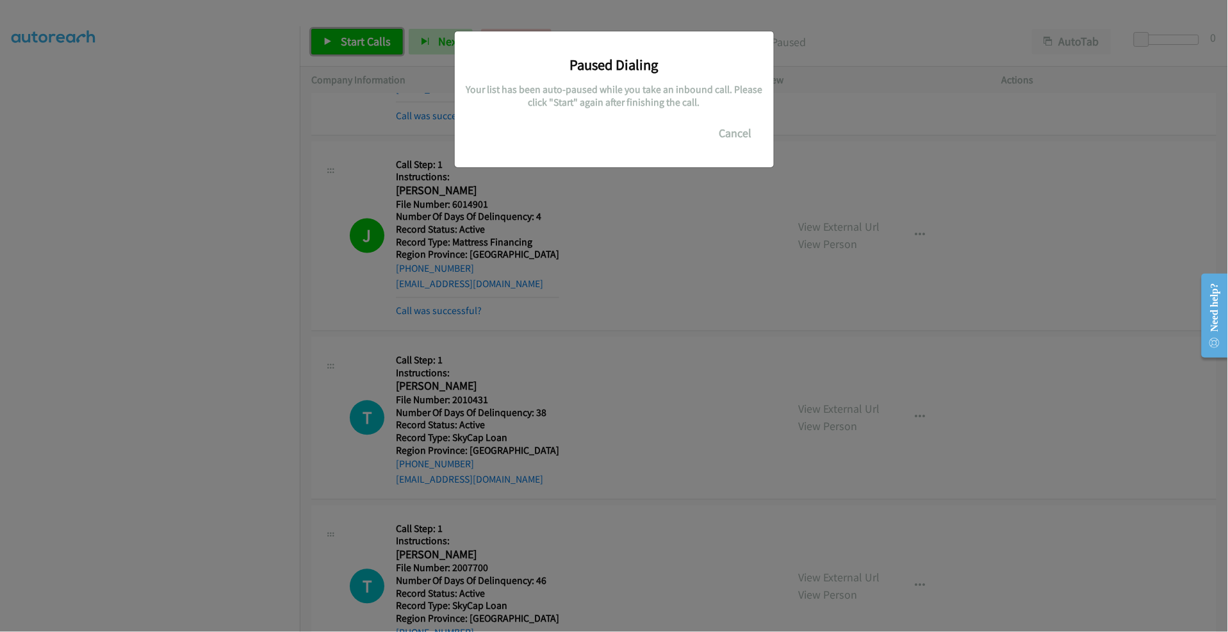 Image resolution: width=1228 pixels, height=632 pixels. What do you see at coordinates (23, 51) in the screenshot?
I see `div: Open Resource Center` at bounding box center [23, 51].